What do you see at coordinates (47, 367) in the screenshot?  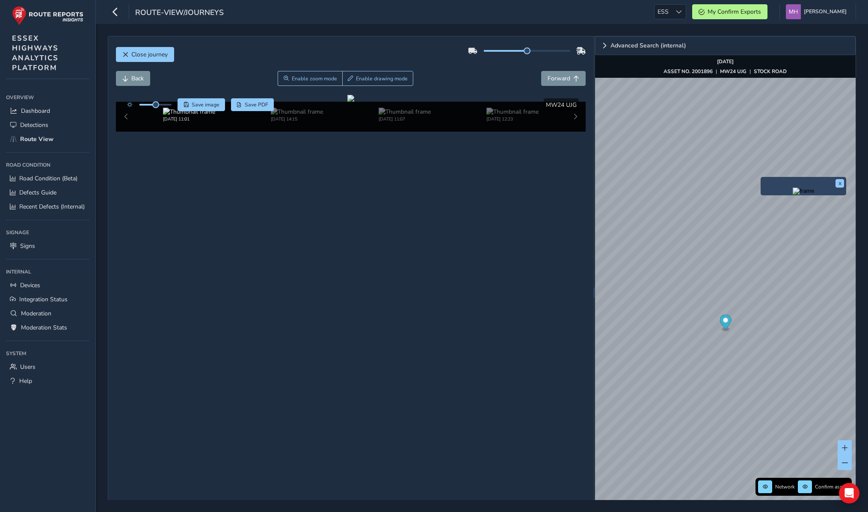 I see `a: Users` at bounding box center [47, 367].